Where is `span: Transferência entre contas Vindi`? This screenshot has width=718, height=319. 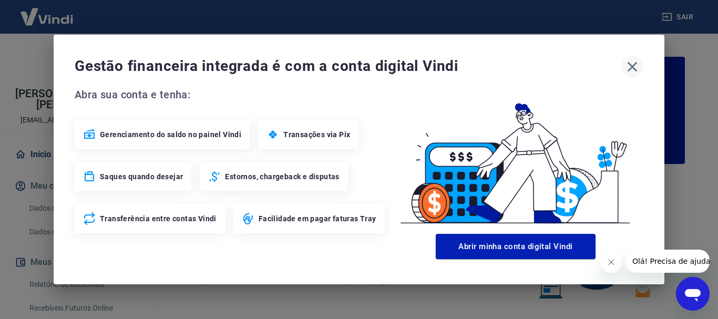
span: Transferência entre contas Vindi is located at coordinates (158, 219).